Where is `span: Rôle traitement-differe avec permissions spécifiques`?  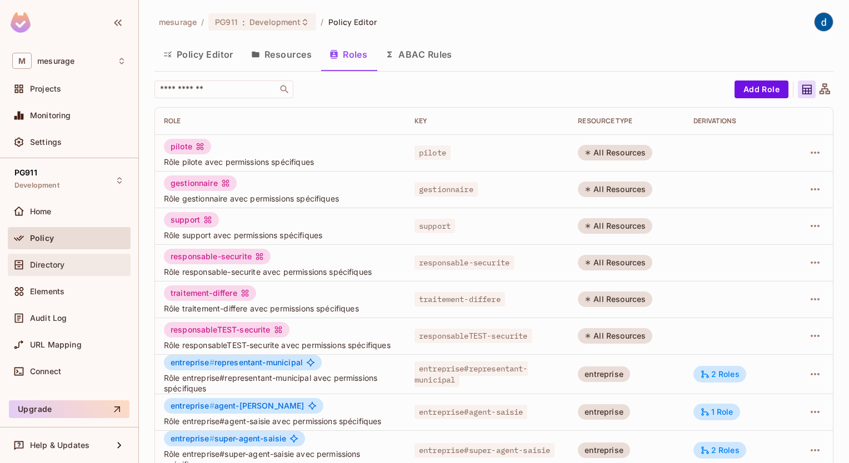 span: Rôle traitement-differe avec permissions spécifiques is located at coordinates (280, 308).